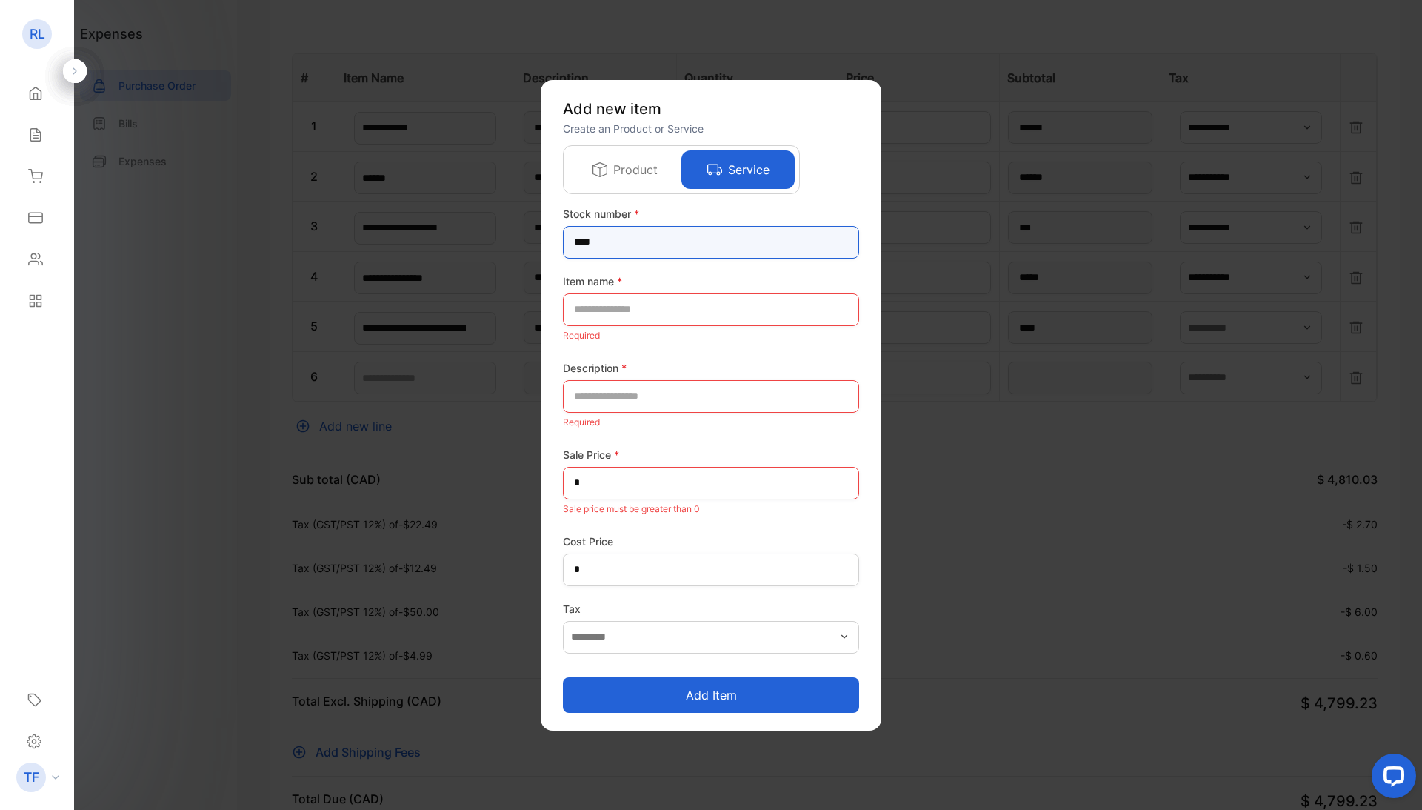  I want to click on p: Product, so click(636, 170).